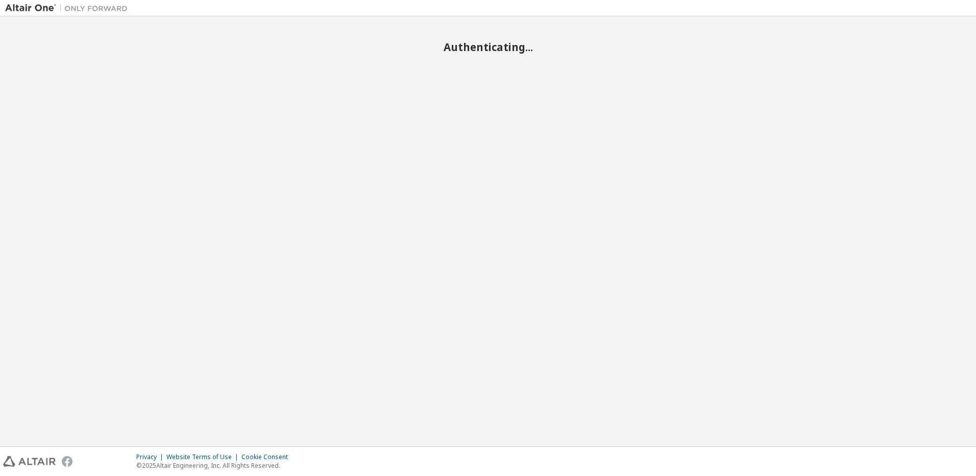 Image resolution: width=976 pixels, height=476 pixels. I want to click on h2: Authenticating..., so click(488, 47).